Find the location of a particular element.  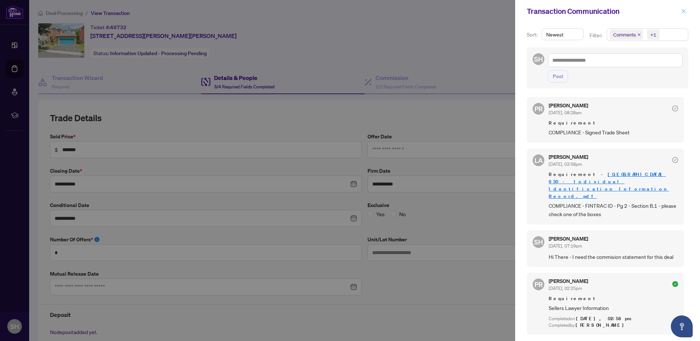

div: Completed on is located at coordinates (614, 318).